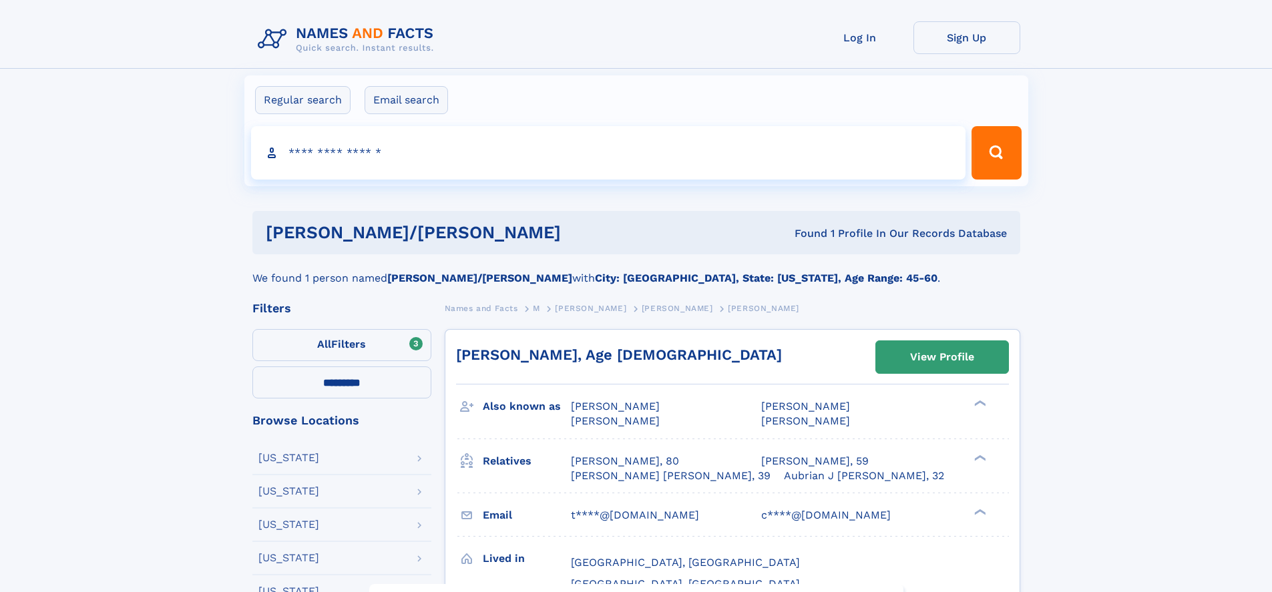 This screenshot has width=1272, height=592. Describe the element at coordinates (481, 308) in the screenshot. I see `a: Names and Facts` at that location.